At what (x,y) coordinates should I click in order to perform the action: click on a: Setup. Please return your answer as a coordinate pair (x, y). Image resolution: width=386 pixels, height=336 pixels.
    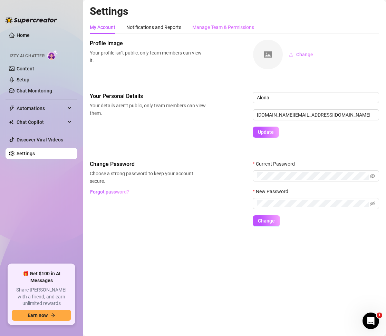
    Looking at the image, I should click on (23, 80).